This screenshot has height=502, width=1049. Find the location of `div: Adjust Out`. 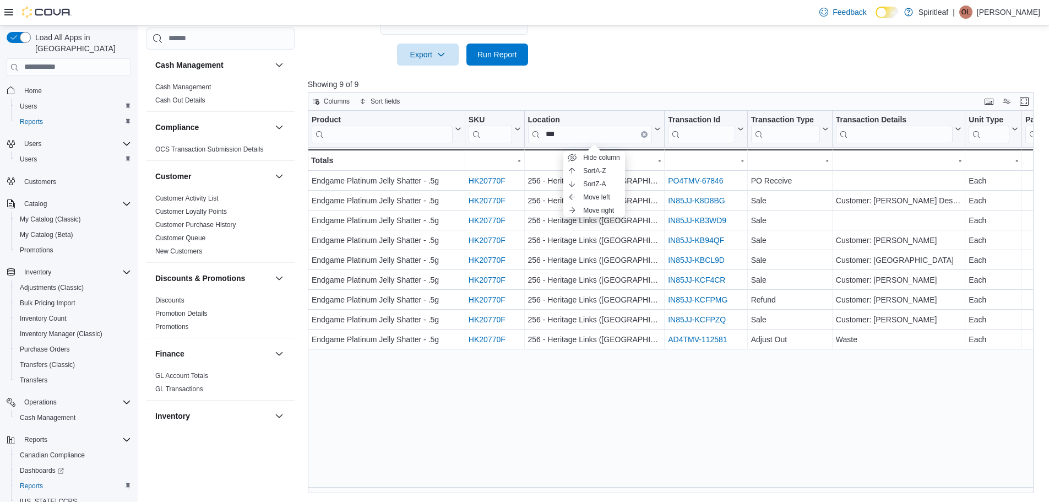

div: Adjust Out is located at coordinates (789, 339).